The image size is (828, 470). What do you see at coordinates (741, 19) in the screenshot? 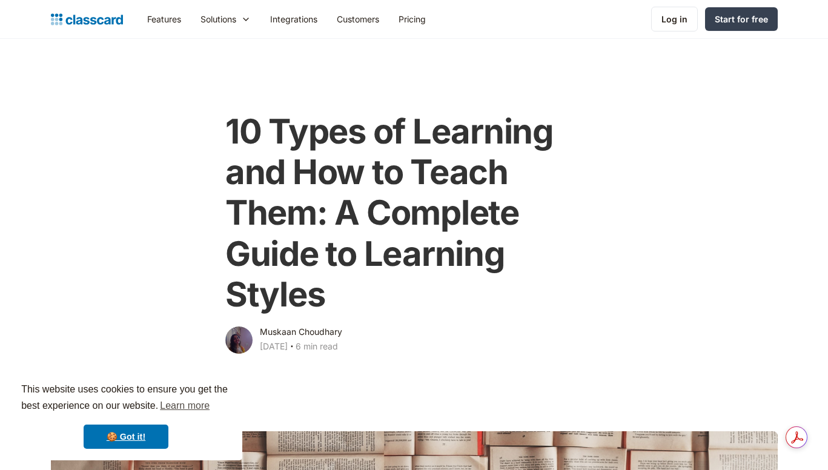
I see `a: Start for free` at bounding box center [741, 19].